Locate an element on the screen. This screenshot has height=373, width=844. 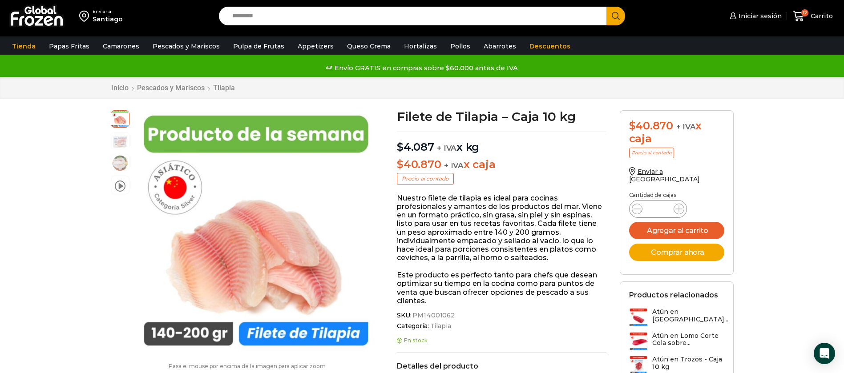
h3: Atún en Trozos - Caja 10 kg is located at coordinates (688, 363).